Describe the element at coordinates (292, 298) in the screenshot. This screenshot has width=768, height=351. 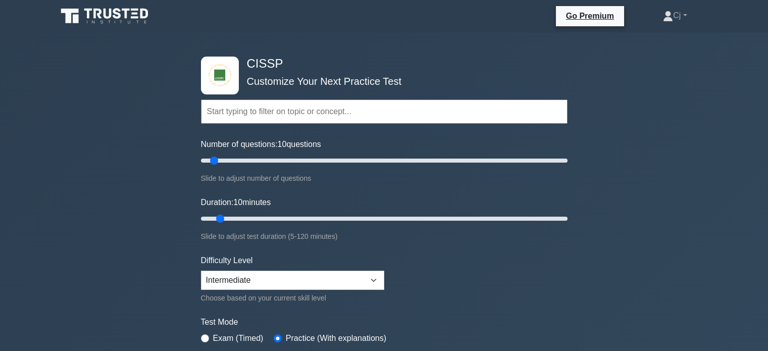
I see `div: Choose based on your current skill level` at that location.